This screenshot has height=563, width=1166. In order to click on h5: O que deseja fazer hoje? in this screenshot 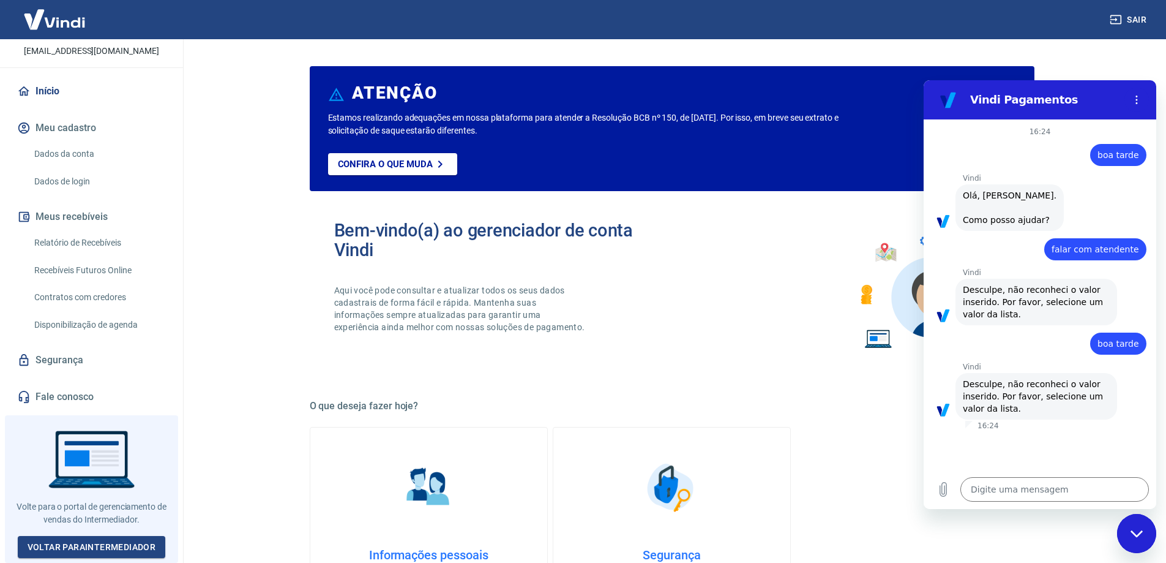, I will do `click(672, 406)`.